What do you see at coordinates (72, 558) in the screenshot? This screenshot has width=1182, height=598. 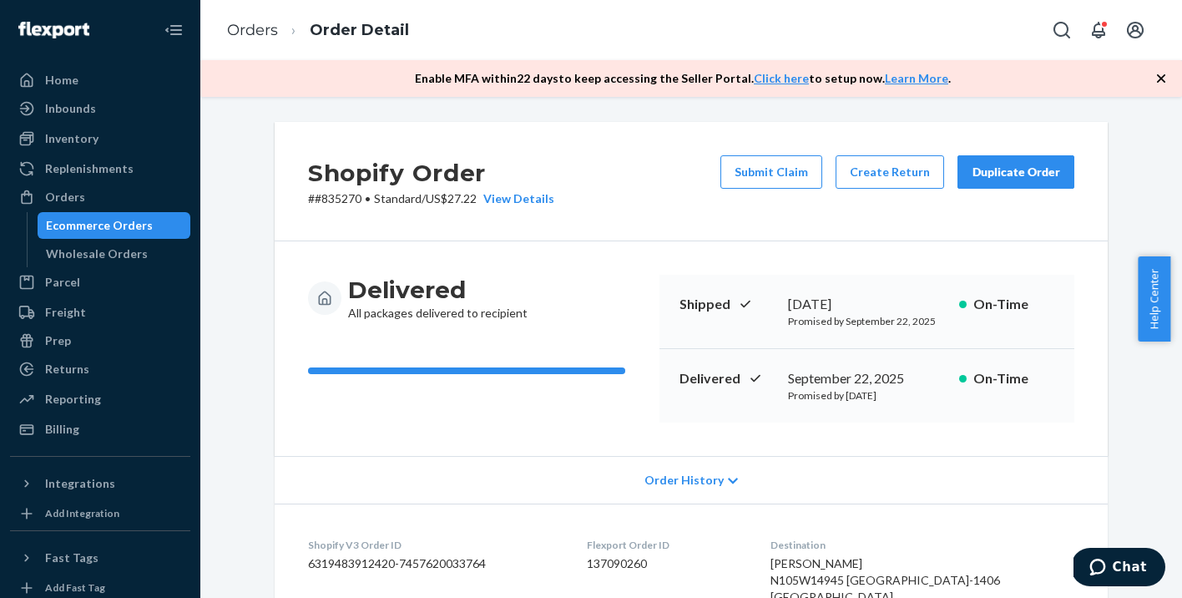 I see `div: Fast Tags` at bounding box center [72, 558].